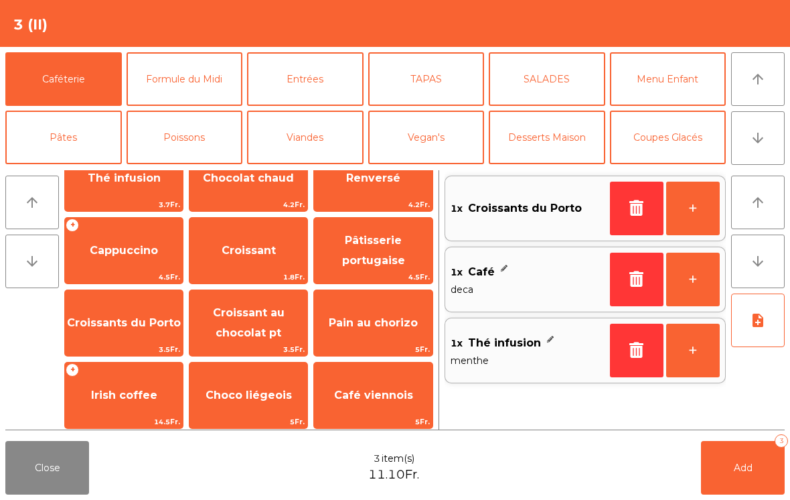 This screenshot has width=790, height=500. What do you see at coordinates (124, 204) in the screenshot?
I see `span: 3.7Fr.` at bounding box center [124, 204].